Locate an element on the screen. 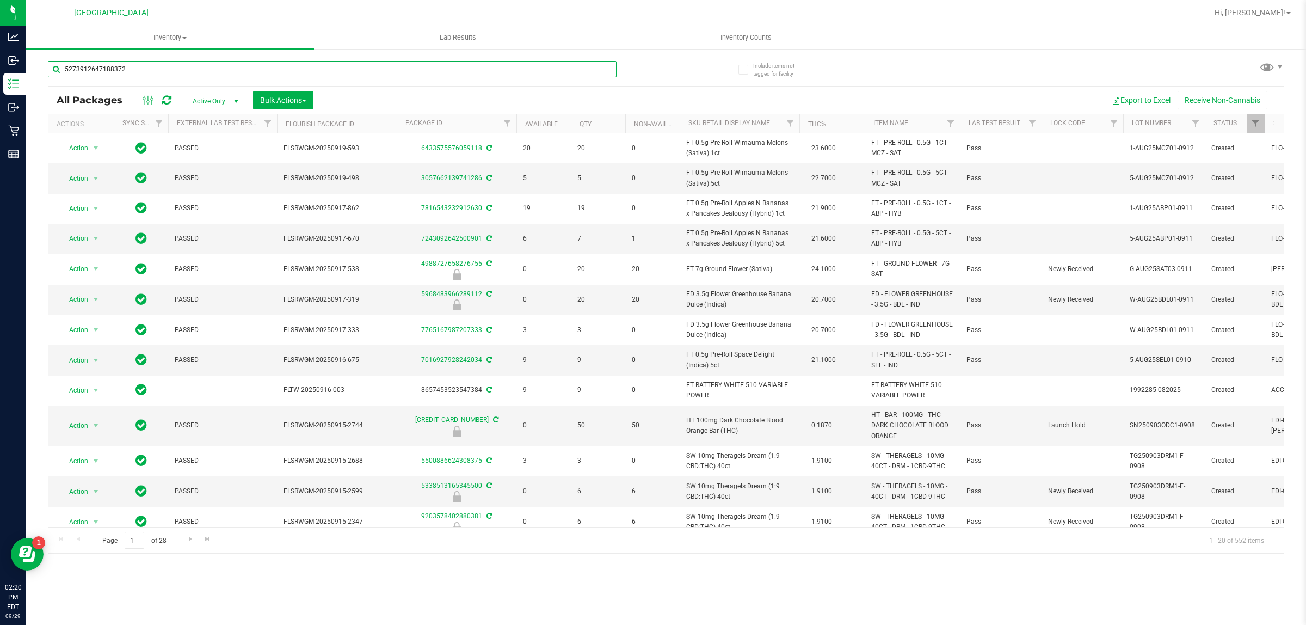 The width and height of the screenshot is (1306, 625). span: Bulk Actions is located at coordinates (283, 100).